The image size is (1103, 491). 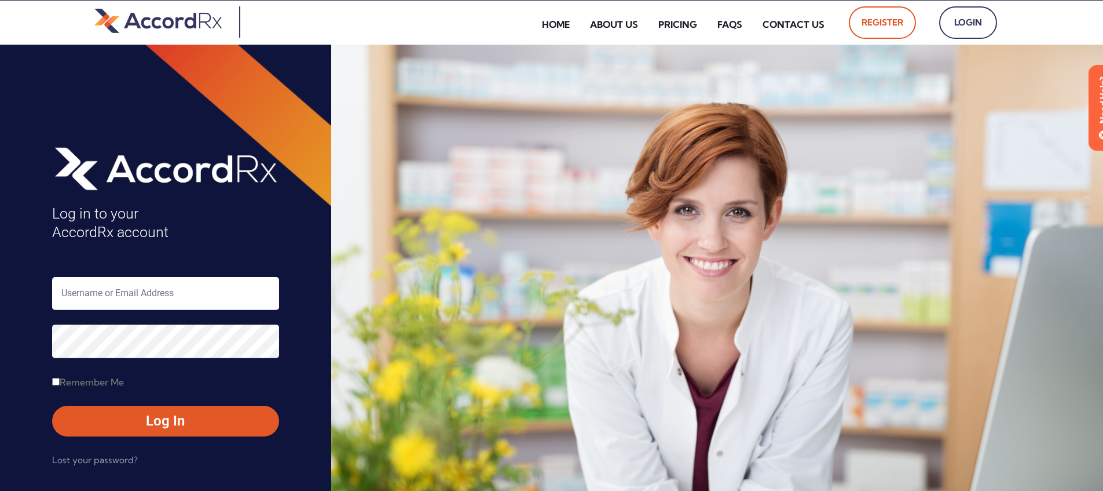 What do you see at coordinates (166, 168) in the screenshot?
I see `img: AccordRx_logo_header_white` at bounding box center [166, 168].